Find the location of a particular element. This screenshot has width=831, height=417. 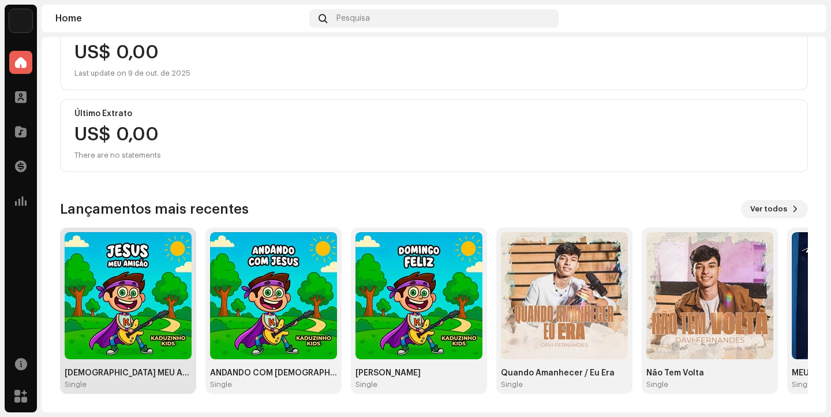

img: 55d05d56-c553-49c1-bf3a-6f1ac7c35b66 is located at coordinates (419, 295).